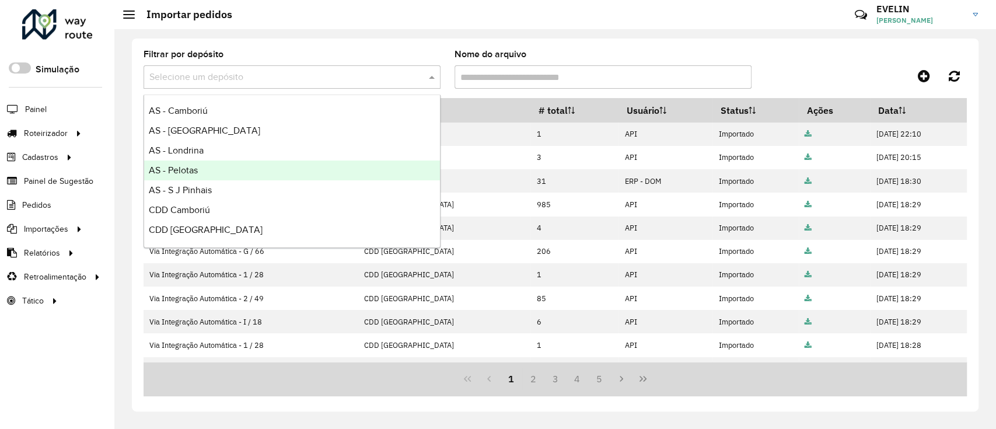 The height and width of the screenshot is (429, 996). What do you see at coordinates (37, 205) in the screenshot?
I see `span: Pedidos` at bounding box center [37, 205].